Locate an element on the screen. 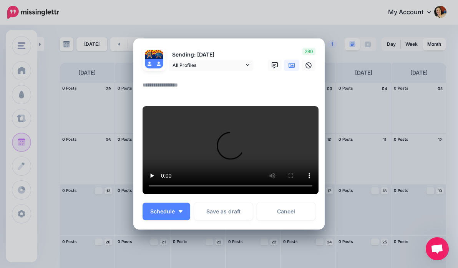 The height and width of the screenshot is (268, 458). a: All Profiles is located at coordinates (211, 65).